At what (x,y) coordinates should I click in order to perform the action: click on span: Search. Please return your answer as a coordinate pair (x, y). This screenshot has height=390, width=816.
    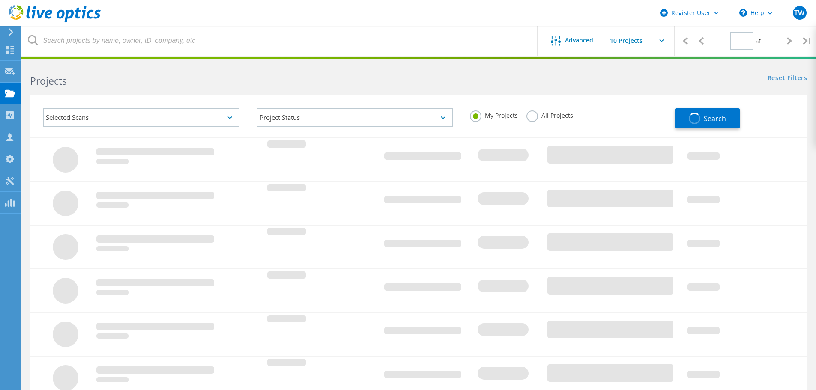
    Looking at the image, I should click on (715, 119).